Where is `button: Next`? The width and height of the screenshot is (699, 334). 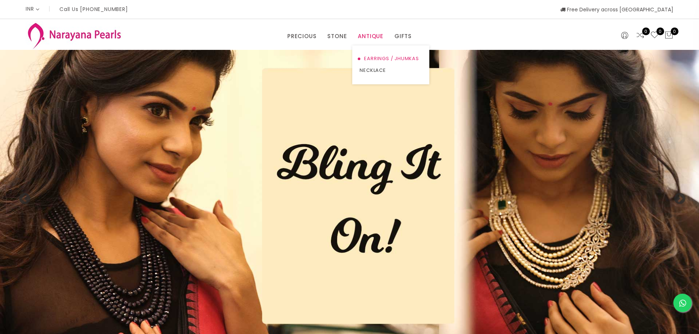 button: Next is located at coordinates (677, 197).